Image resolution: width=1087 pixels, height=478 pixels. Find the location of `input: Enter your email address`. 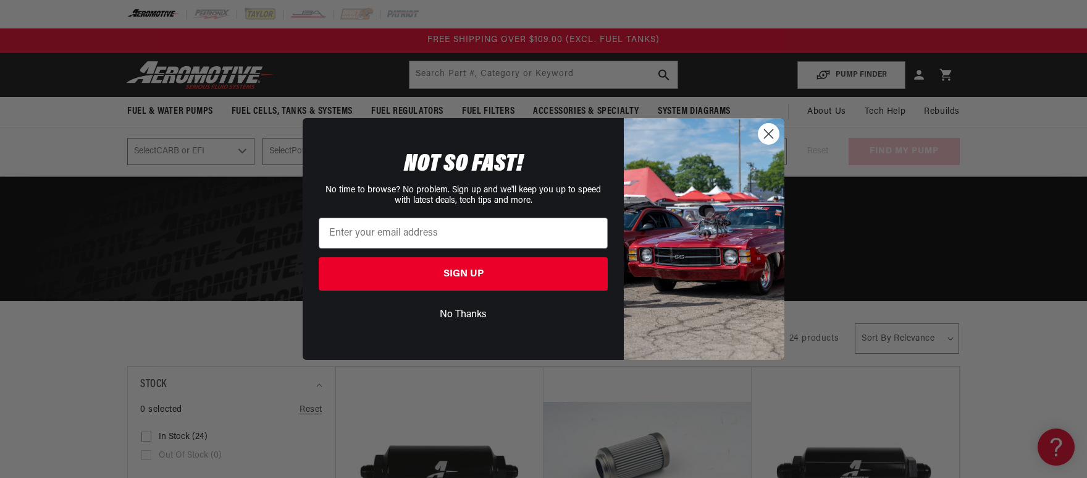

input: Enter your email address is located at coordinates (463, 233).